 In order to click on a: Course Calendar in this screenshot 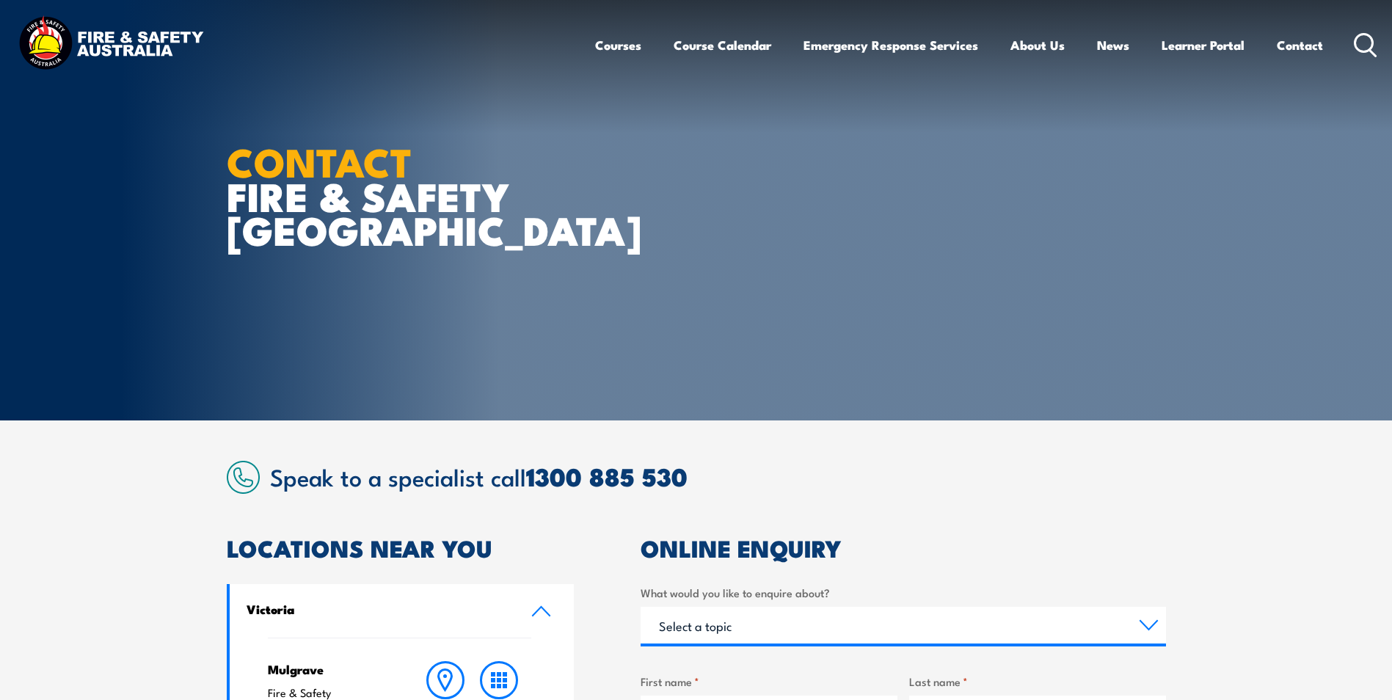, I will do `click(722, 45)`.